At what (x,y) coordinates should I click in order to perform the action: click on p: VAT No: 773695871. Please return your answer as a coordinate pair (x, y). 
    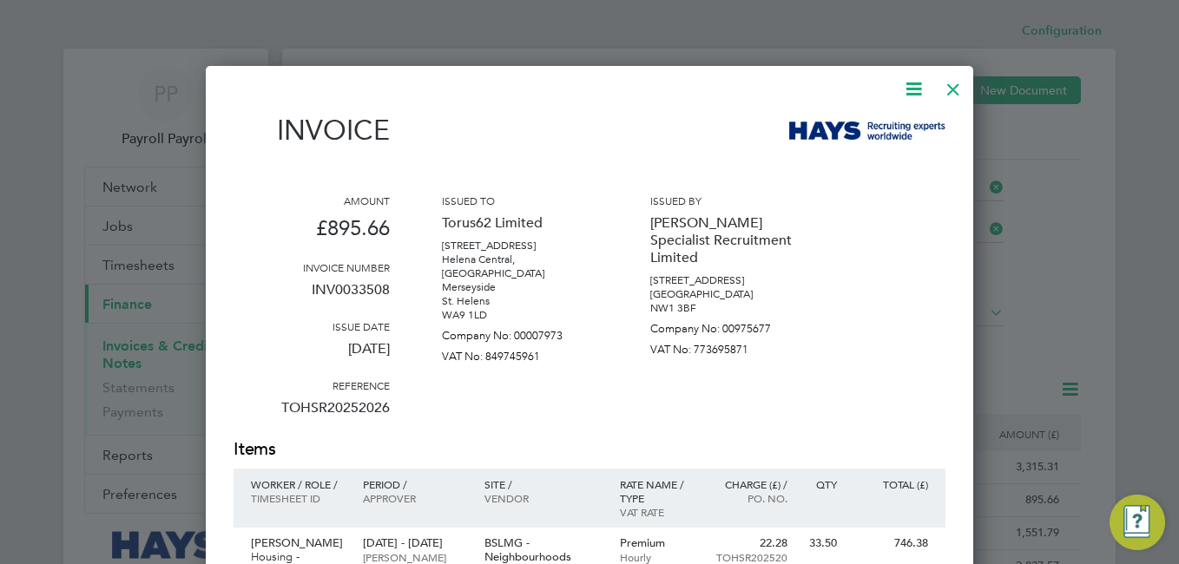
    Looking at the image, I should click on (728, 346).